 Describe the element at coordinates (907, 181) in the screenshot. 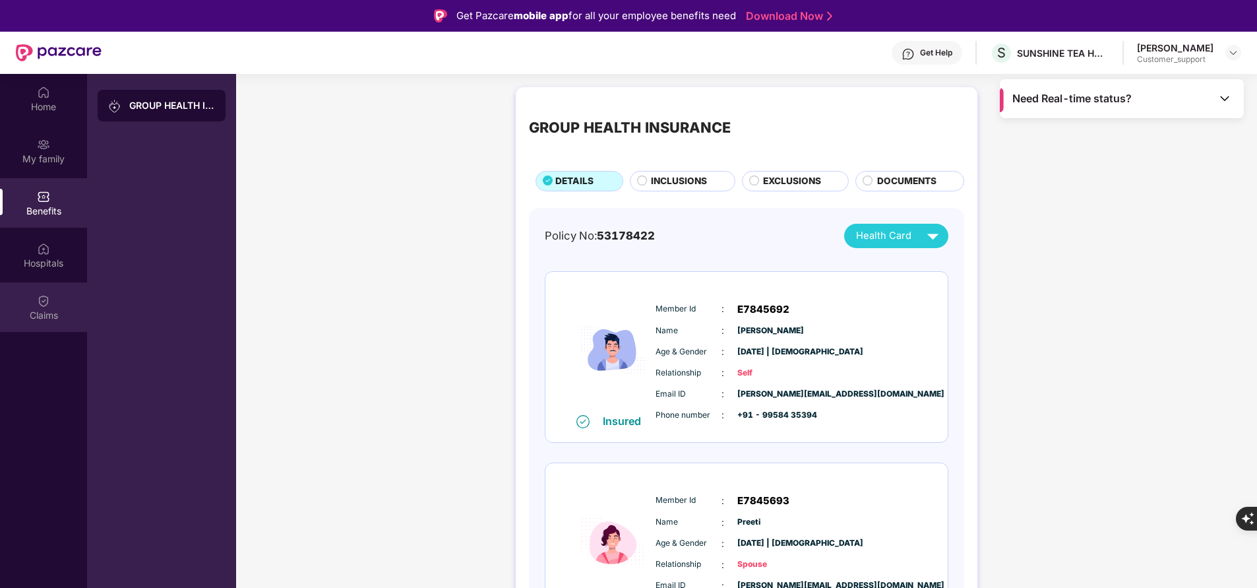

I see `span: DOCUMENTS` at that location.